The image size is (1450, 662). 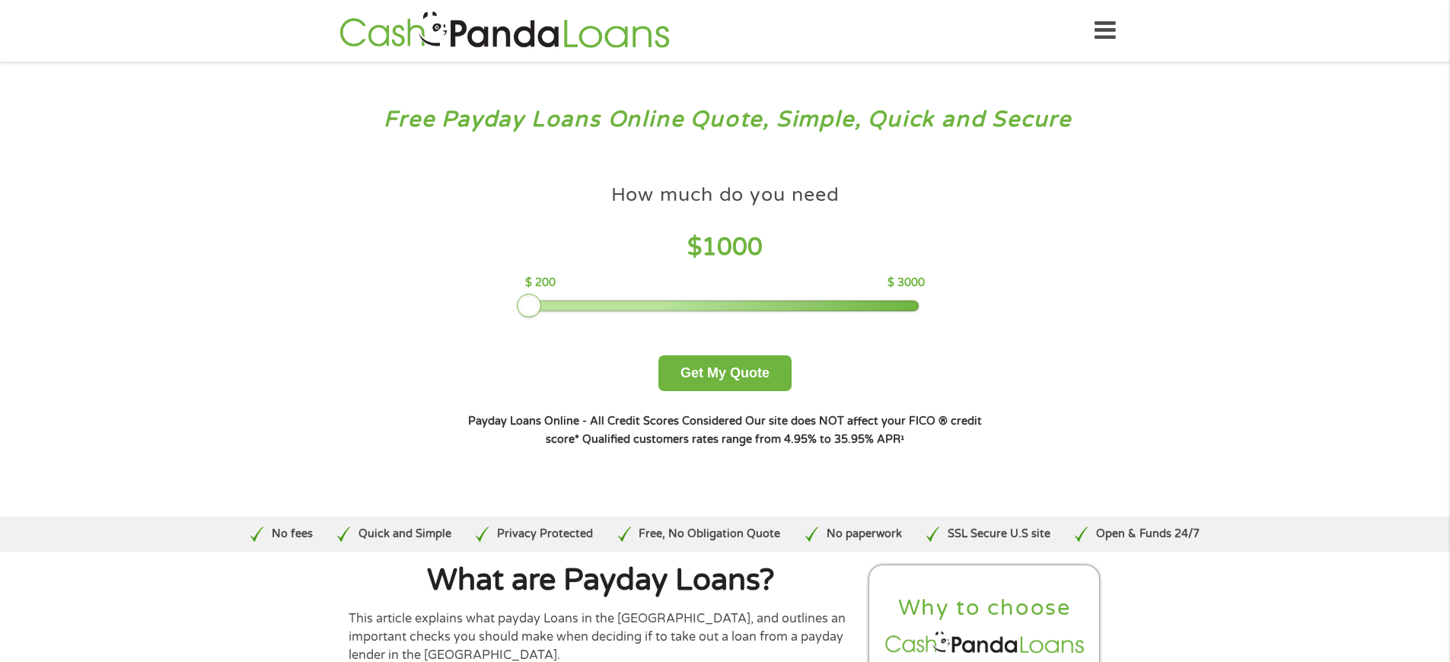 I want to click on p: SSL Secure U.S site, so click(x=999, y=534).